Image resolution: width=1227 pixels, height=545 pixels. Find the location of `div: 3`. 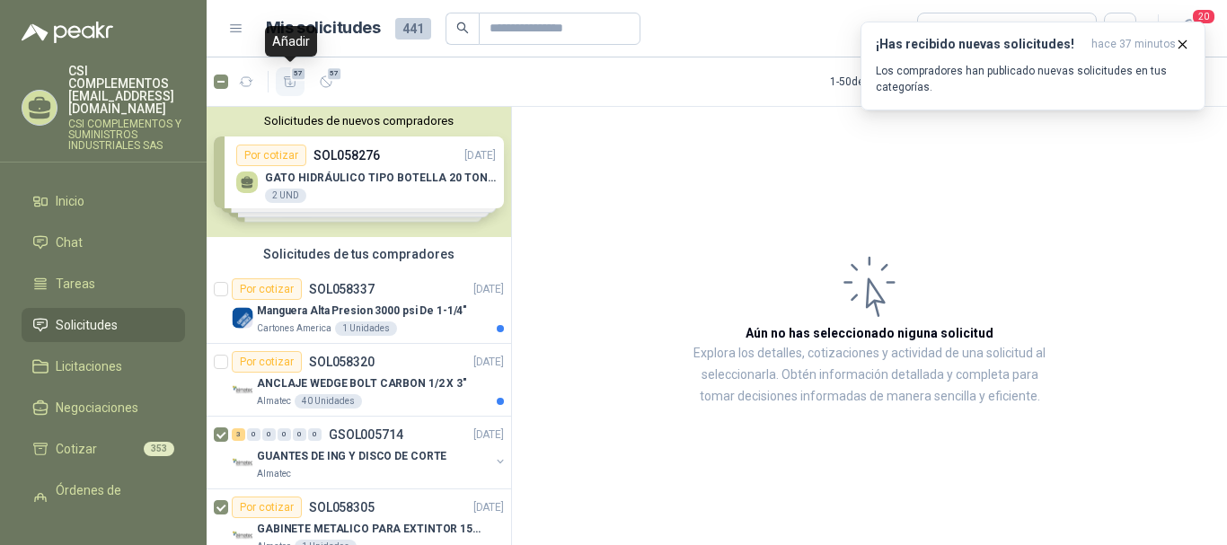

div: 3 is located at coordinates (238, 435).